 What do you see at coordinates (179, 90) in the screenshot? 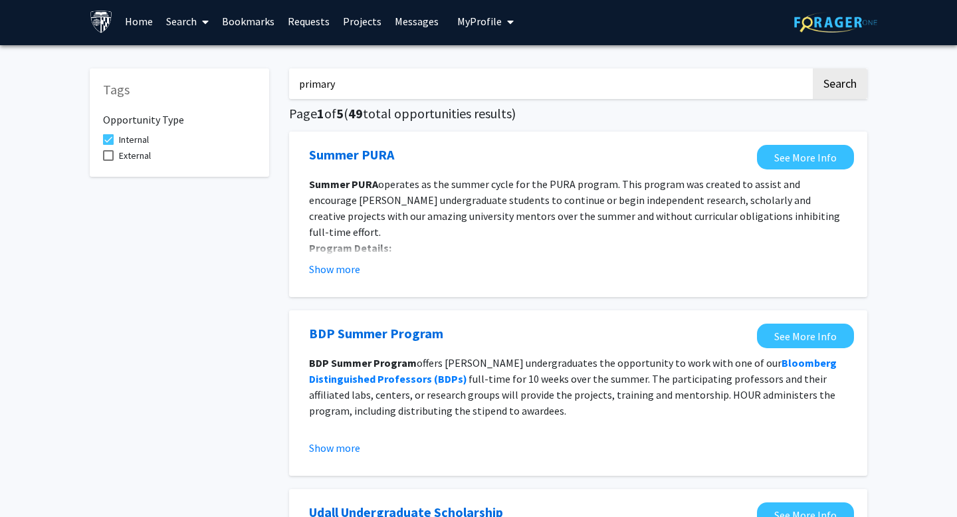
I see `h5: Tags` at bounding box center [179, 90].